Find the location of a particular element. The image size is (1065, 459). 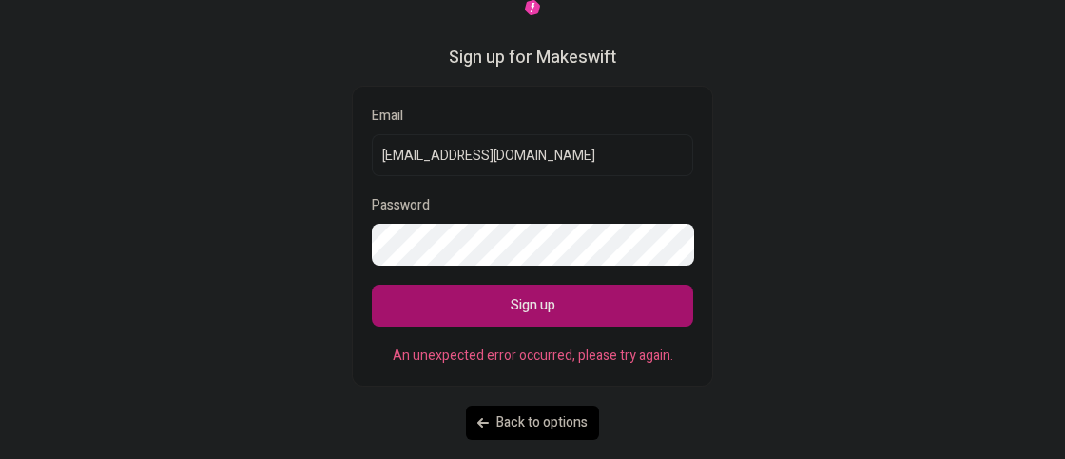

button: Back to options is located at coordinates (533, 422).